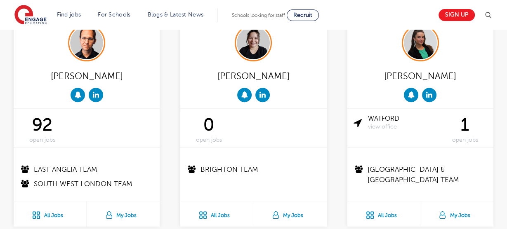 The height and width of the screenshot is (229, 507). I want to click on div: 1, so click(465, 129).